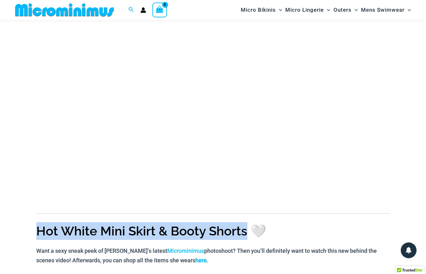  Describe the element at coordinates (131, 10) in the screenshot. I see `a: Search icon link` at that location.